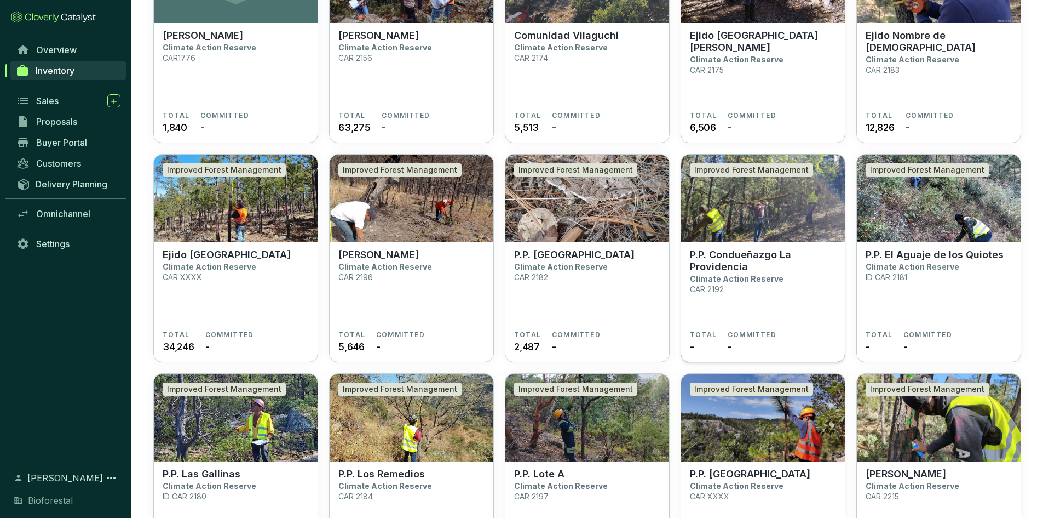 This screenshot has width=1043, height=518. What do you see at coordinates (68, 214) in the screenshot?
I see `a: Omnichannel` at bounding box center [68, 214].